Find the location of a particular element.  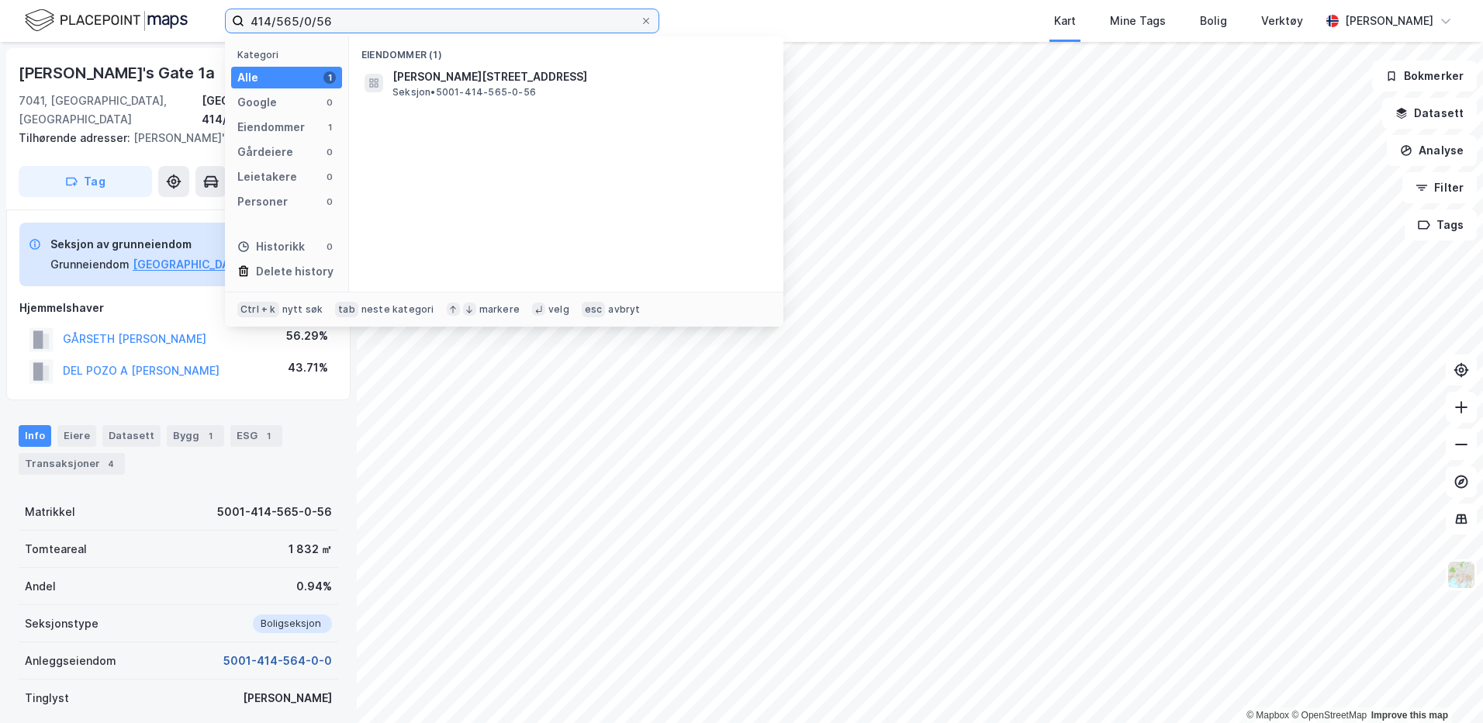

div: Personer is located at coordinates (262, 202).